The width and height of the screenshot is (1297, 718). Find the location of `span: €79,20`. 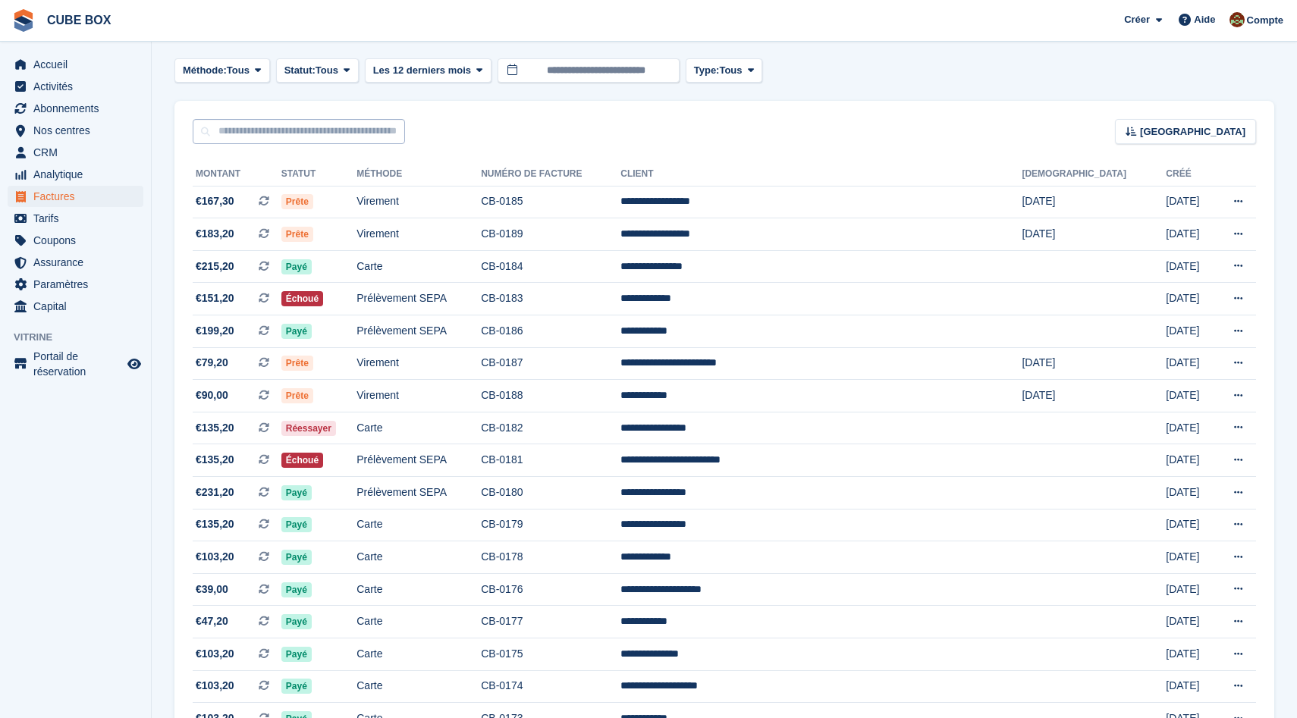

span: €79,20 is located at coordinates (212, 363).